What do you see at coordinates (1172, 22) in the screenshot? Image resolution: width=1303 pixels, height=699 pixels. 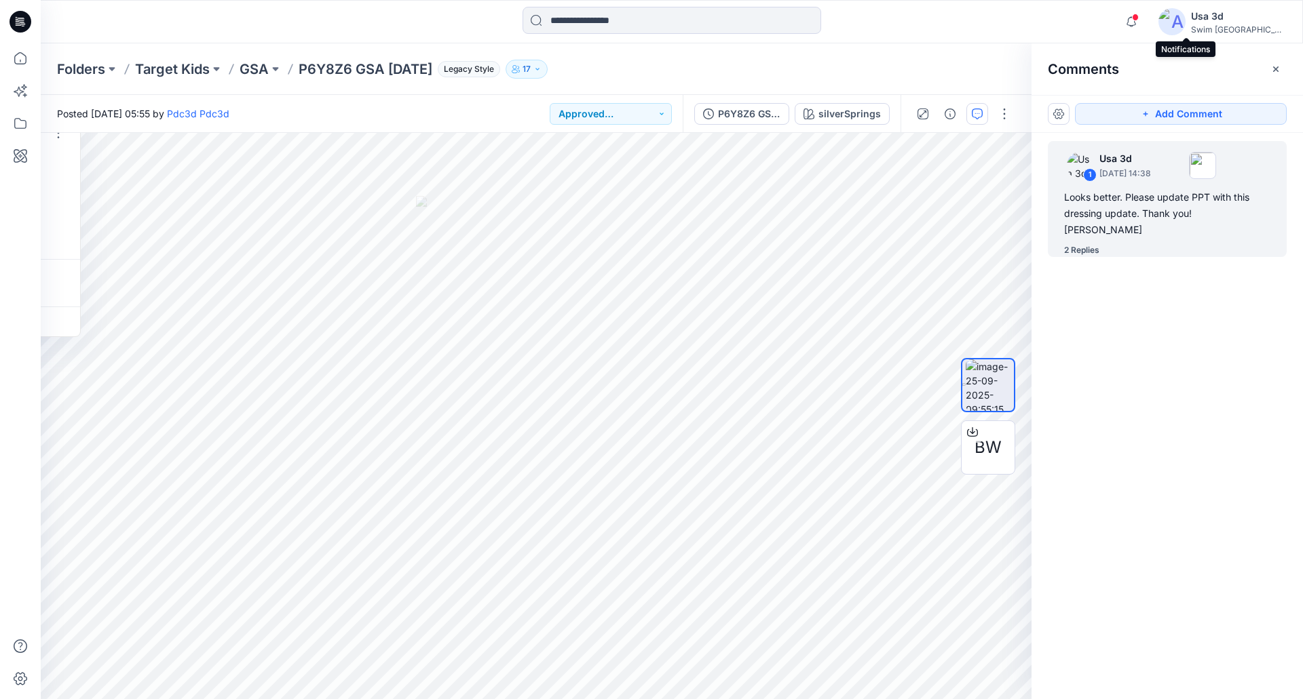 I see `img: avatar` at bounding box center [1172, 22].